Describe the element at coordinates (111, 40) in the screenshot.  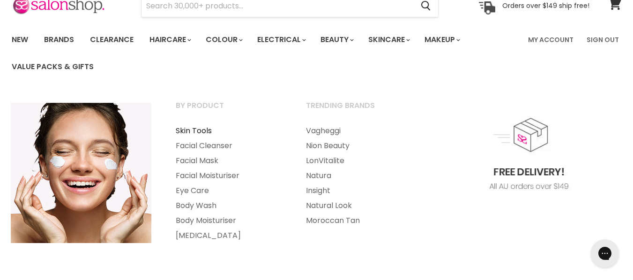
I see `a: Clearance` at that location.